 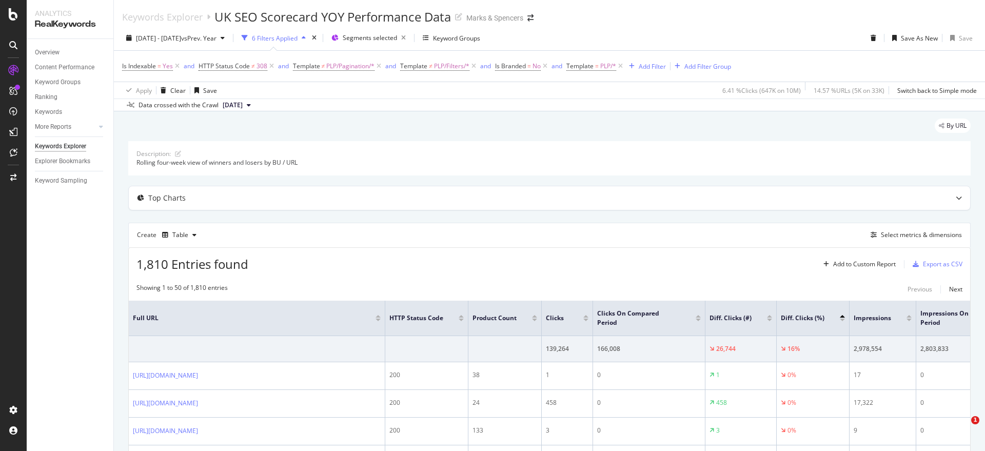 What do you see at coordinates (153, 153) in the screenshot?
I see `div: Description:` at bounding box center [153, 153].